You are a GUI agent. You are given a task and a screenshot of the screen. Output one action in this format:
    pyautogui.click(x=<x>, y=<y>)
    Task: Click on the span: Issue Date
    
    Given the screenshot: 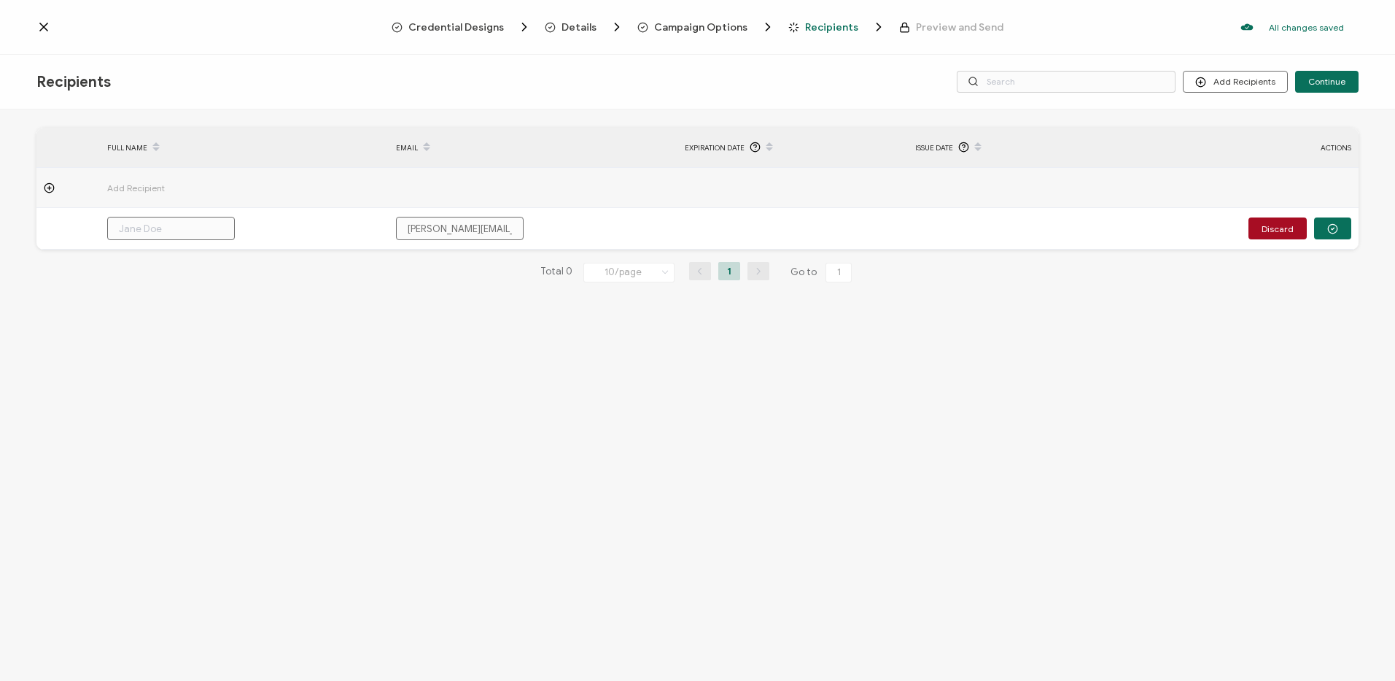 What is the action you would take?
    pyautogui.click(x=934, y=147)
    